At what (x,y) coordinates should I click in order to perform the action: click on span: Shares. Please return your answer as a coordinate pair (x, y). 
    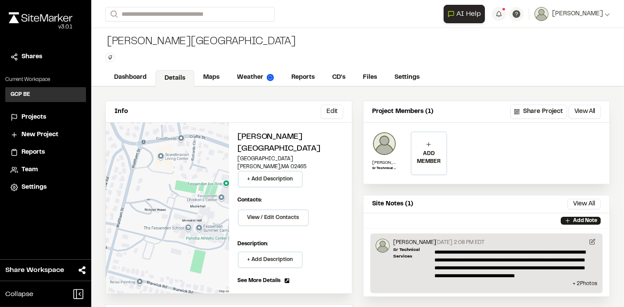
    Looking at the image, I should click on (32, 57).